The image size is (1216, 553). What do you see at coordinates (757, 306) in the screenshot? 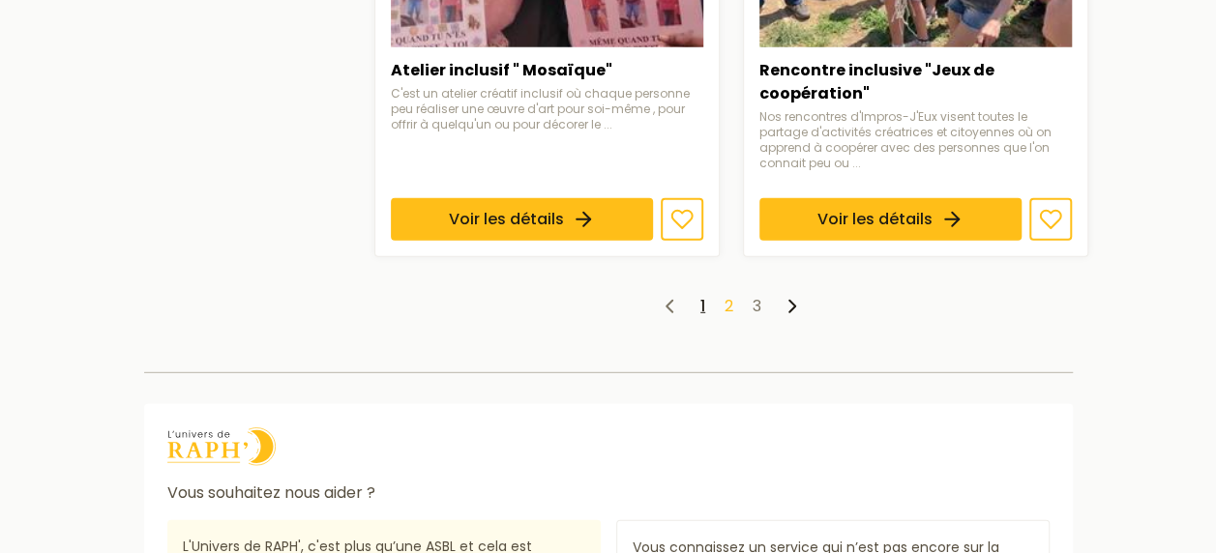
I see `a: 3` at bounding box center [757, 306].